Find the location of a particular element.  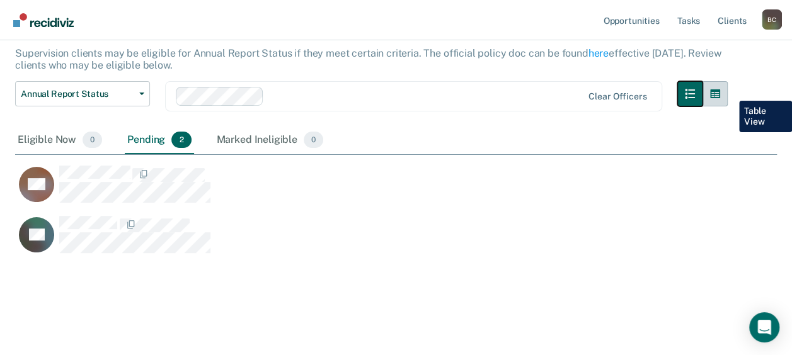

a: here is located at coordinates (599, 53).